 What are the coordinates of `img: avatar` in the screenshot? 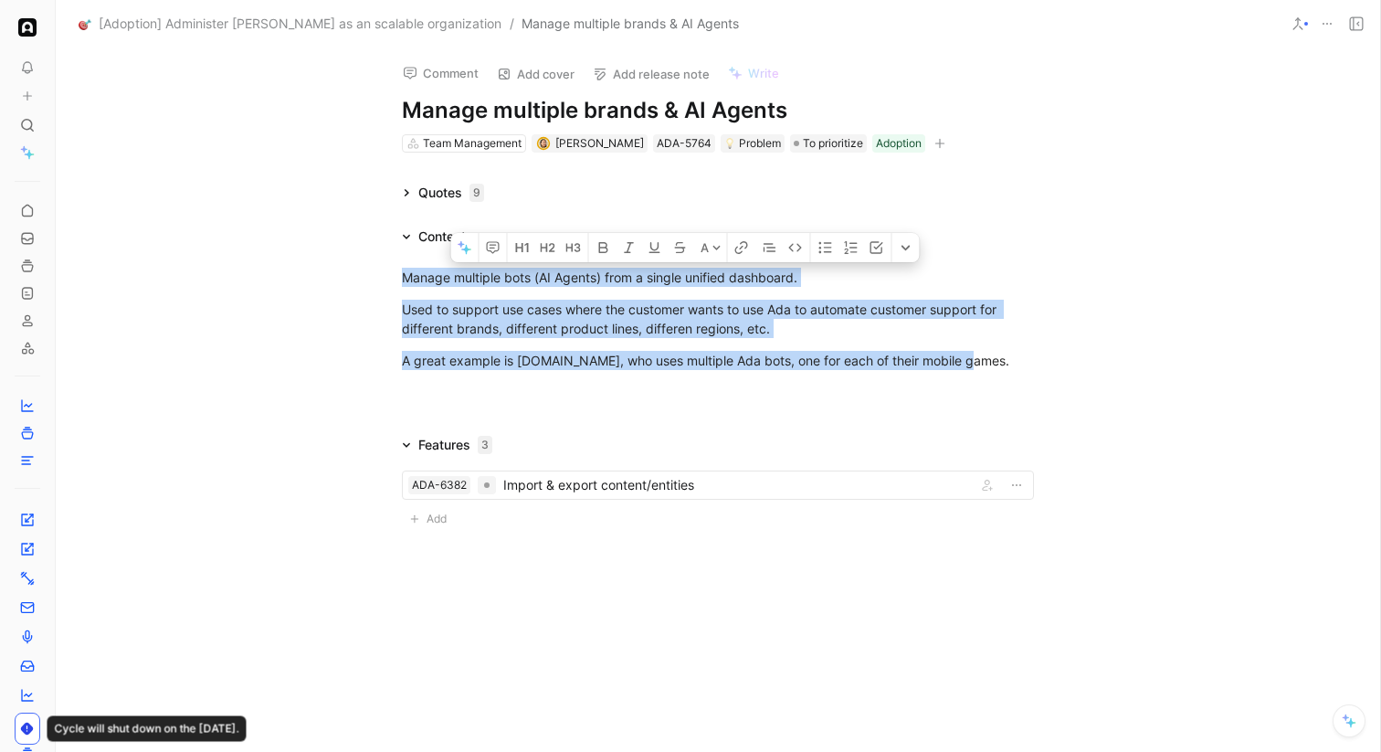 It's located at (543, 142).